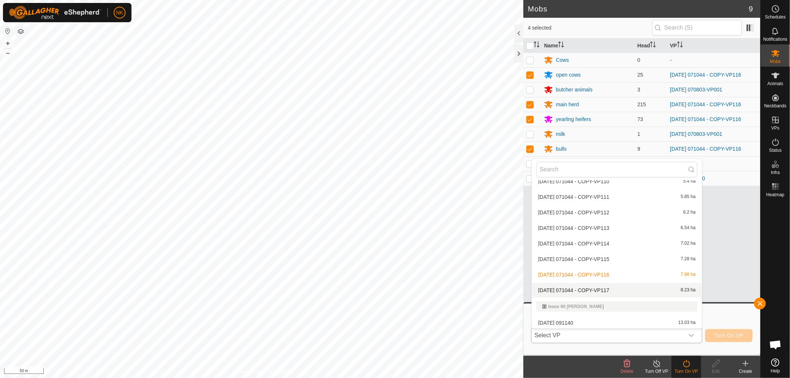 The image size is (790, 378). Describe the element at coordinates (697, 28) in the screenshot. I see `input: Search (S)` at that location.